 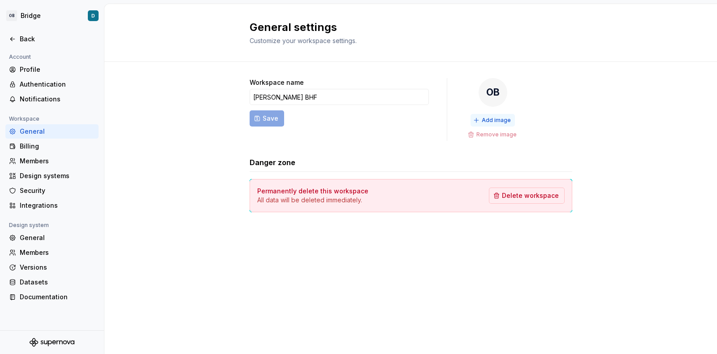 What do you see at coordinates (493, 120) in the screenshot?
I see `button: Add image` at bounding box center [493, 120].